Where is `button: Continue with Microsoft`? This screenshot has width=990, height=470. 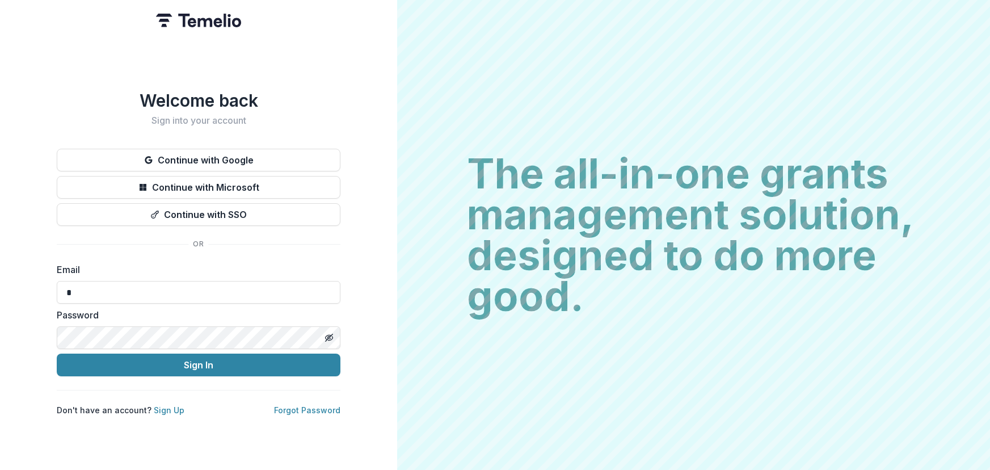 button: Continue with Microsoft is located at coordinates (198, 187).